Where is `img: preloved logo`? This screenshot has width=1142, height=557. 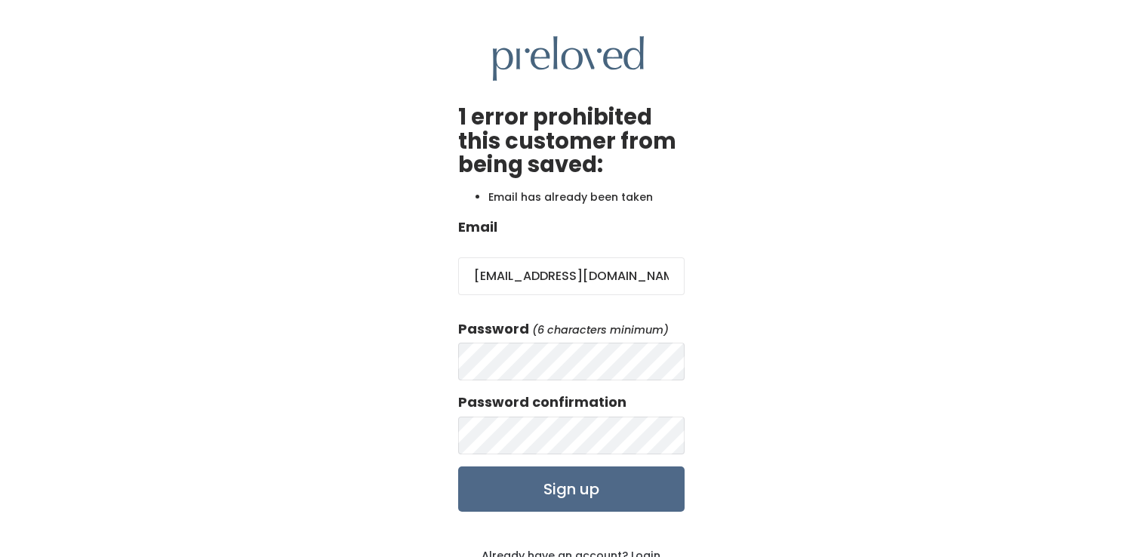 img: preloved logo is located at coordinates (569, 58).